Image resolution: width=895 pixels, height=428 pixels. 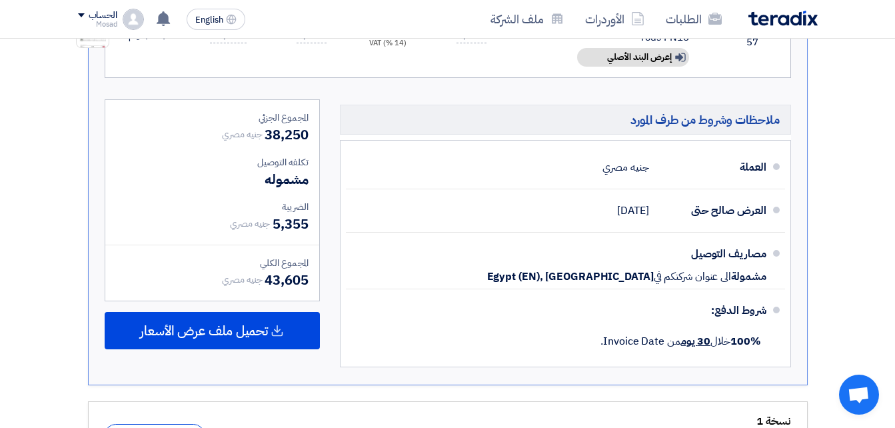 I want to click on h5: ملاحظات وشروط من طرف المورد, so click(x=565, y=119).